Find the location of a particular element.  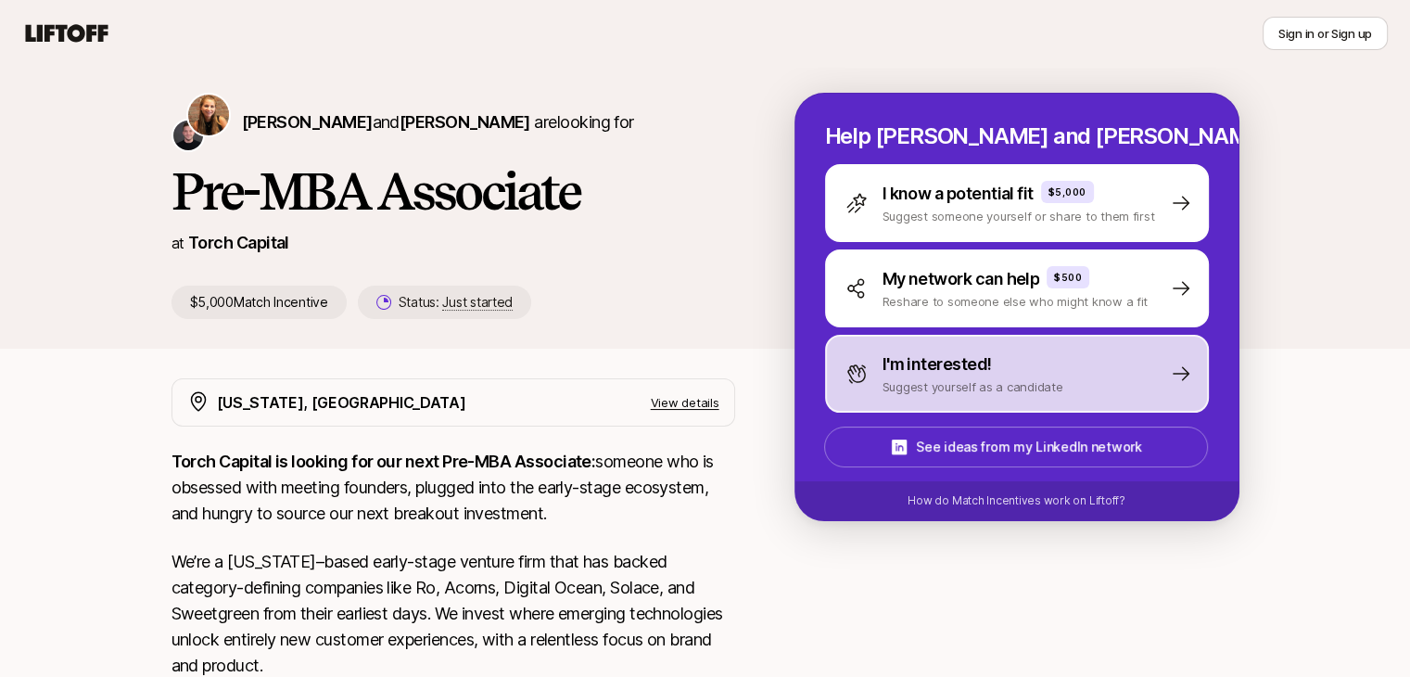

p: $5,000 Match Incentive is located at coordinates (259, 302).